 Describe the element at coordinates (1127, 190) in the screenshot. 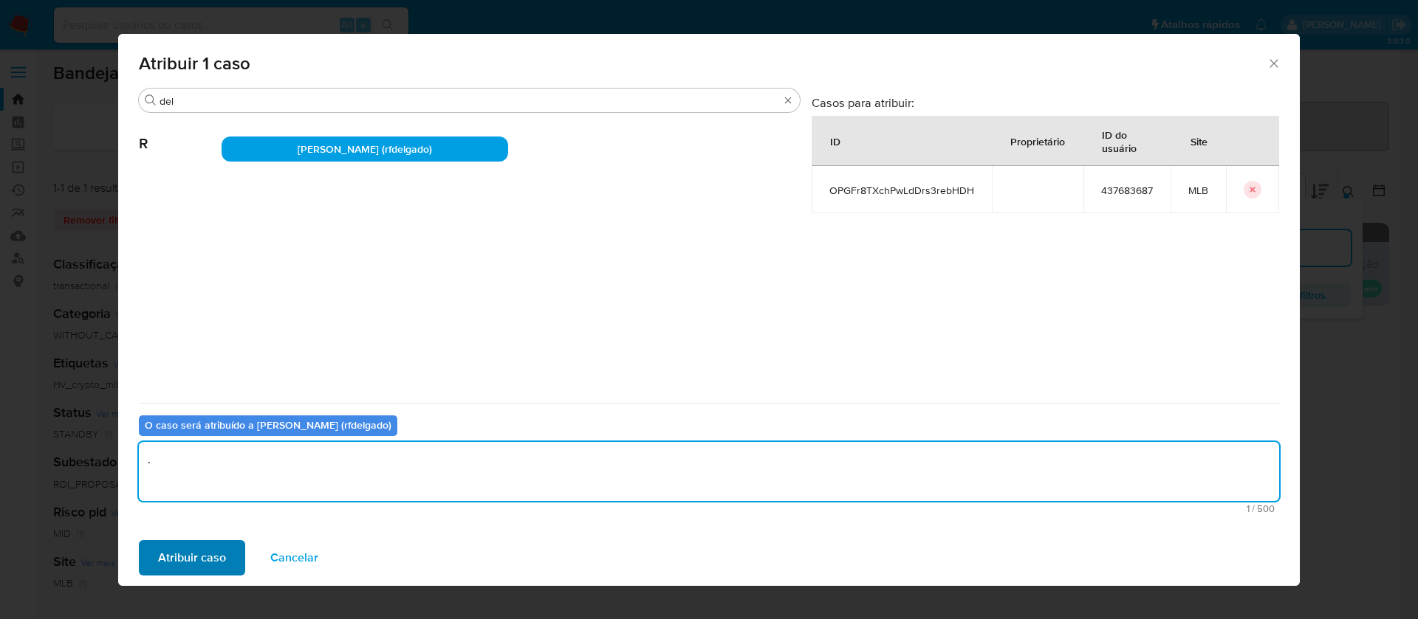

I see `span: 437683687` at that location.